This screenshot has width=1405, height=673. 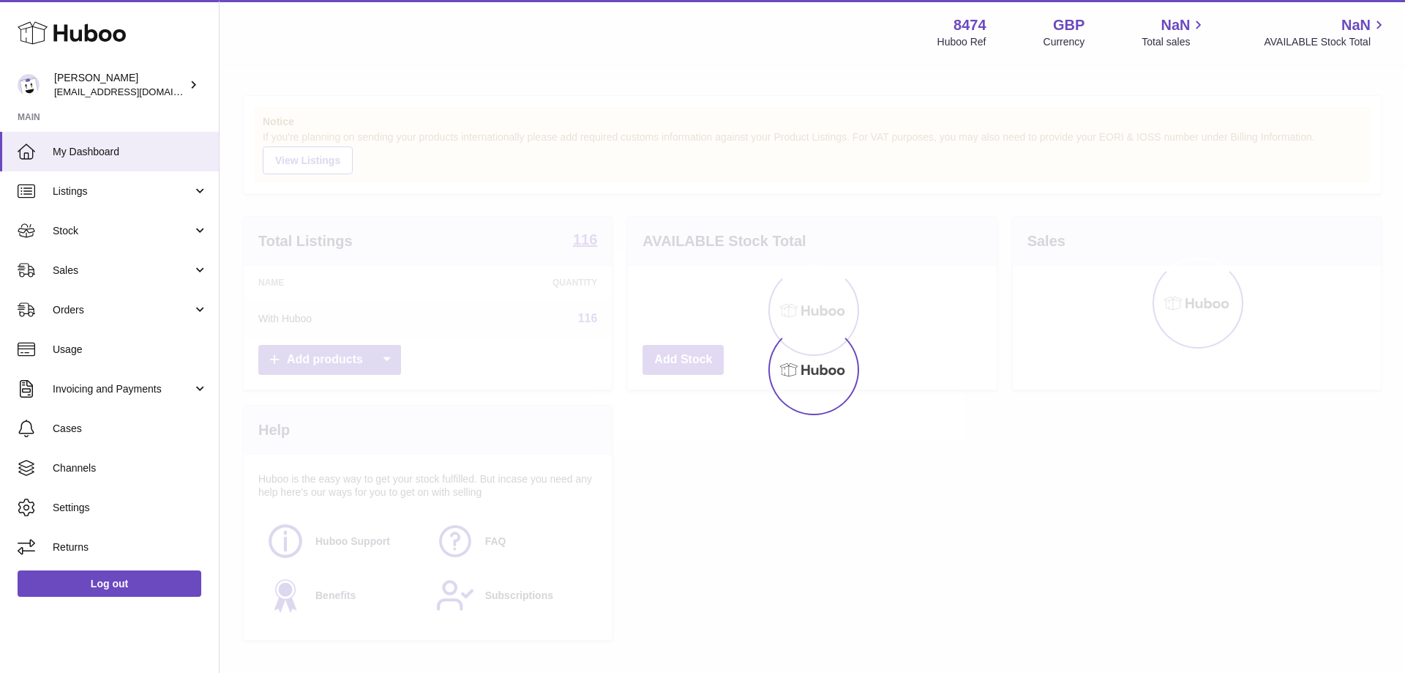 What do you see at coordinates (29, 85) in the screenshot?
I see `img: internalAdmin-8474@internal.huboo.com` at bounding box center [29, 85].